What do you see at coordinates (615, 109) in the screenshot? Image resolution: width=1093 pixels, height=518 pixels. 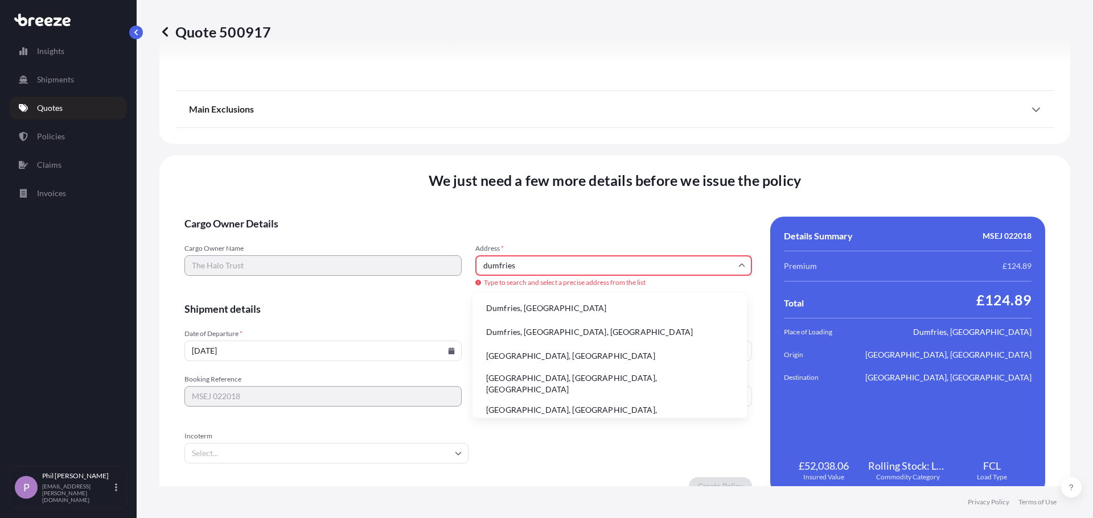 I see `div: Main Exclusions` at bounding box center [615, 109].